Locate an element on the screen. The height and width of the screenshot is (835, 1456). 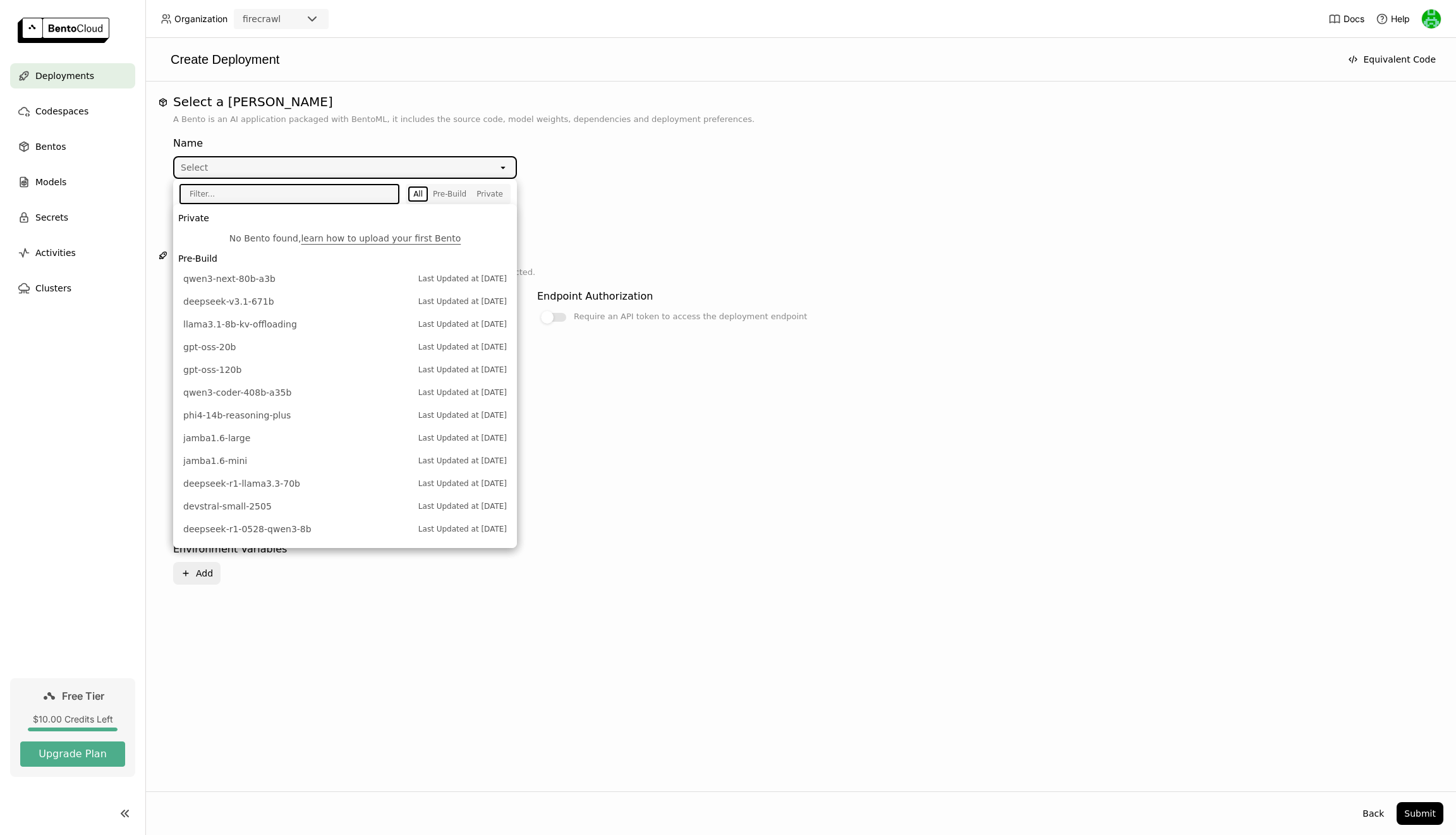
button: Submit is located at coordinates (1420, 813).